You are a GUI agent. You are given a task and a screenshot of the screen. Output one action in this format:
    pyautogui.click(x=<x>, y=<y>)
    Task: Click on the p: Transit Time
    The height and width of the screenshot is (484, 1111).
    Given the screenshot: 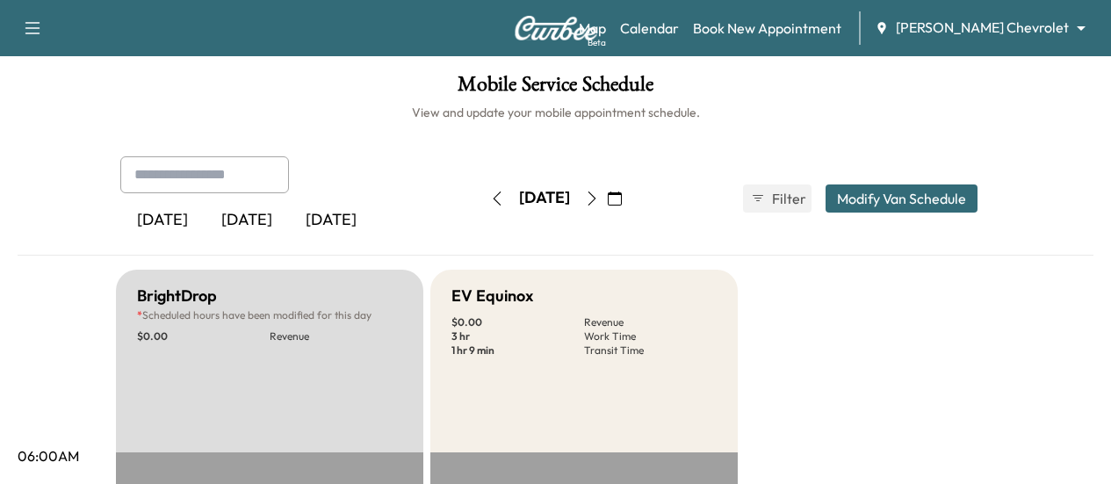 What is the action you would take?
    pyautogui.click(x=650, y=350)
    